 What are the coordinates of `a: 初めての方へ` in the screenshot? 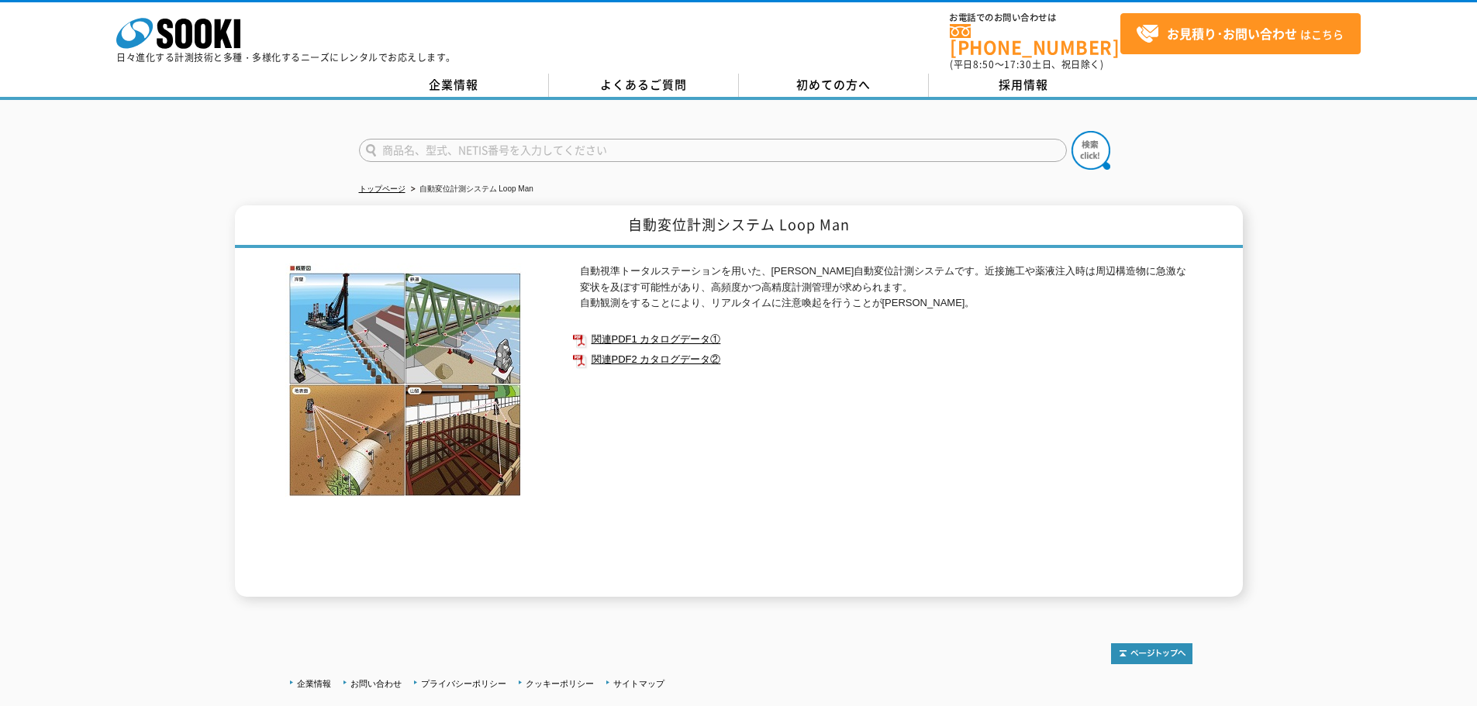 It's located at (833, 85).